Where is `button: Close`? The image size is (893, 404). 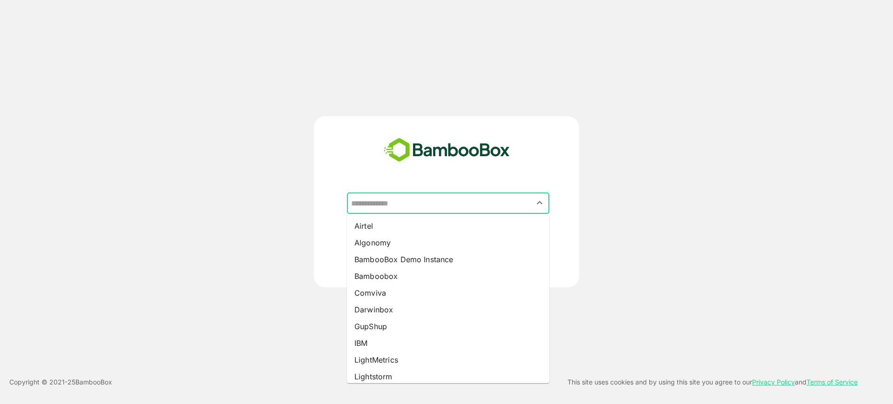 button: Close is located at coordinates (540, 203).